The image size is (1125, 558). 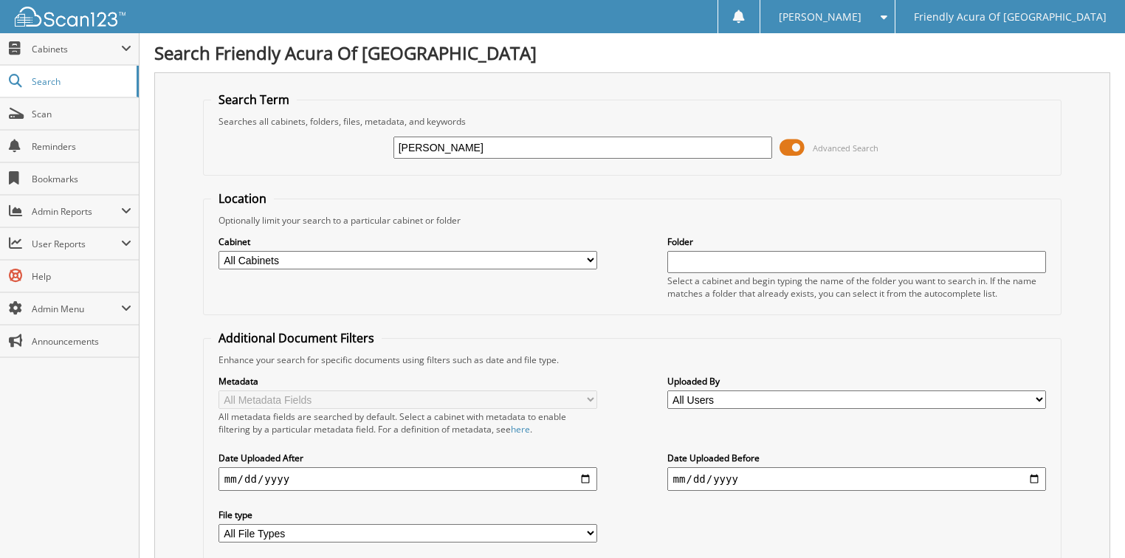 What do you see at coordinates (857, 287) in the screenshot?
I see `div: Select a cabinet and begin typing the name of the folder you want to search in. If the name match...` at bounding box center [857, 287].